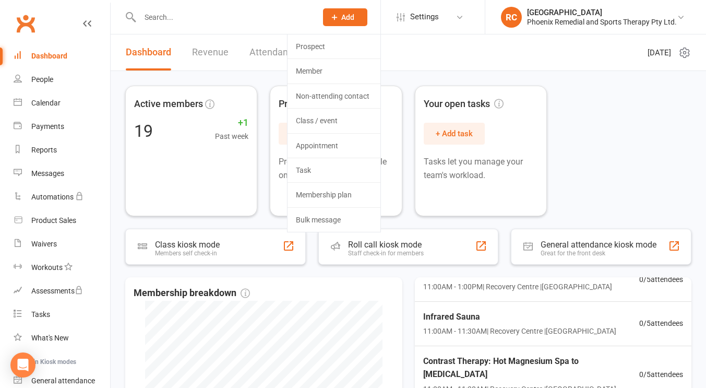 This screenshot has width=706, height=388. What do you see at coordinates (481, 168) in the screenshot?
I see `p: Tasks let you manage your team's workload.` at bounding box center [481, 168].